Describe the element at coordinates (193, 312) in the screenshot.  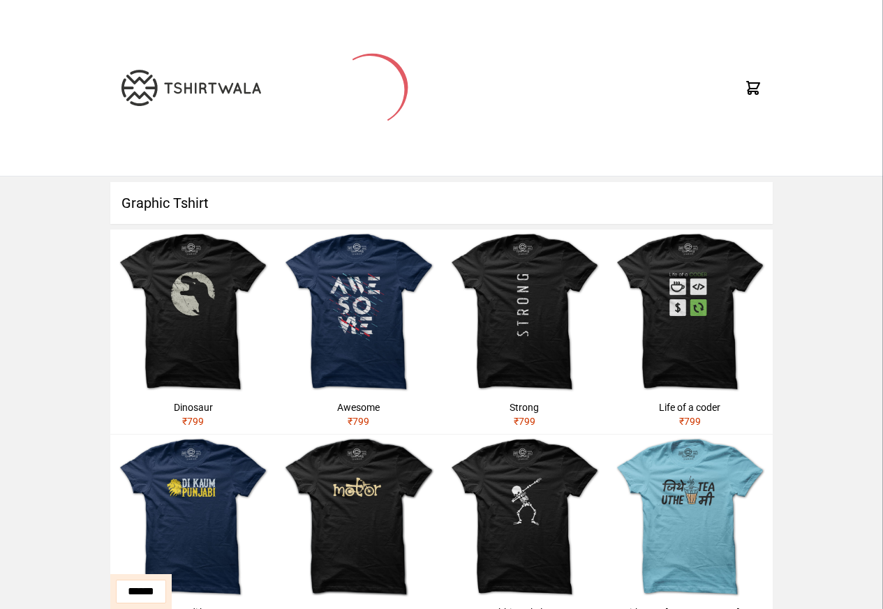
I see `img: dinosaur.jpg` at that location.